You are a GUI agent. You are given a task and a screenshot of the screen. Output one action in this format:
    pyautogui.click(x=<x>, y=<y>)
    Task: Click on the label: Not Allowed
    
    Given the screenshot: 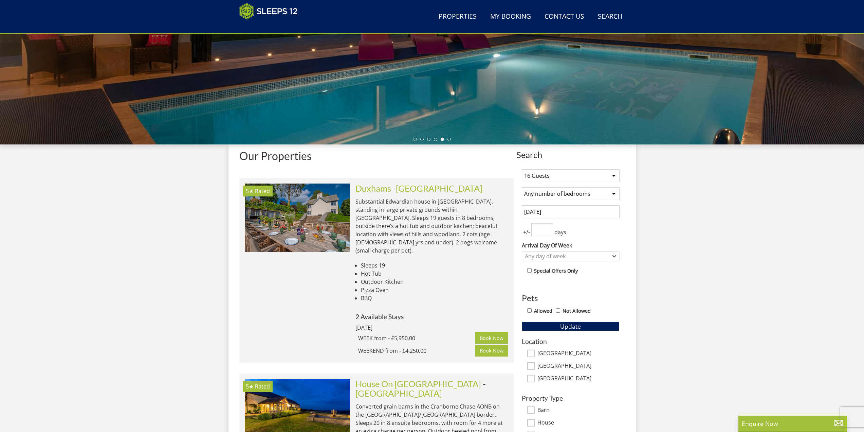 What is the action you would take?
    pyautogui.click(x=577, y=311)
    